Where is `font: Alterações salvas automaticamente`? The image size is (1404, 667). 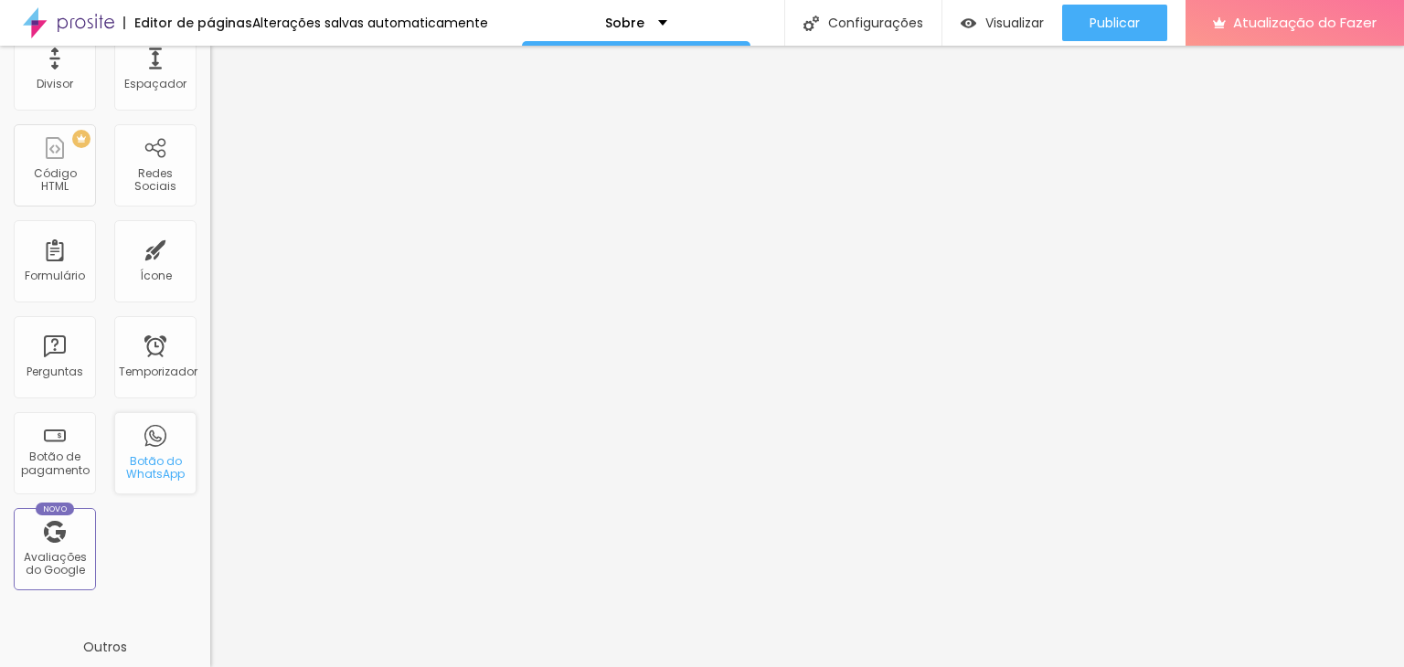
font: Alterações salvas automaticamente is located at coordinates (370, 23).